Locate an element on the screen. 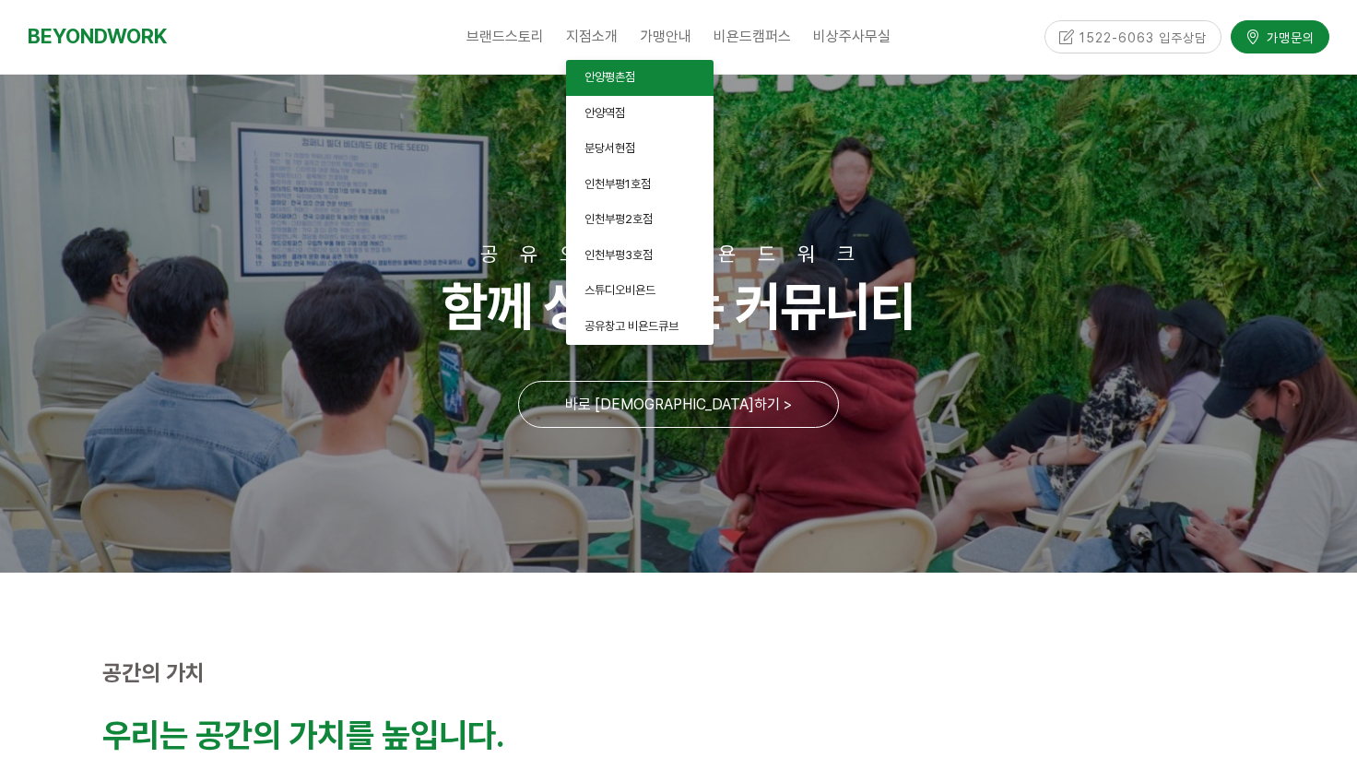 This screenshot has width=1357, height=758. a: 안양역점 is located at coordinates (640, 113).